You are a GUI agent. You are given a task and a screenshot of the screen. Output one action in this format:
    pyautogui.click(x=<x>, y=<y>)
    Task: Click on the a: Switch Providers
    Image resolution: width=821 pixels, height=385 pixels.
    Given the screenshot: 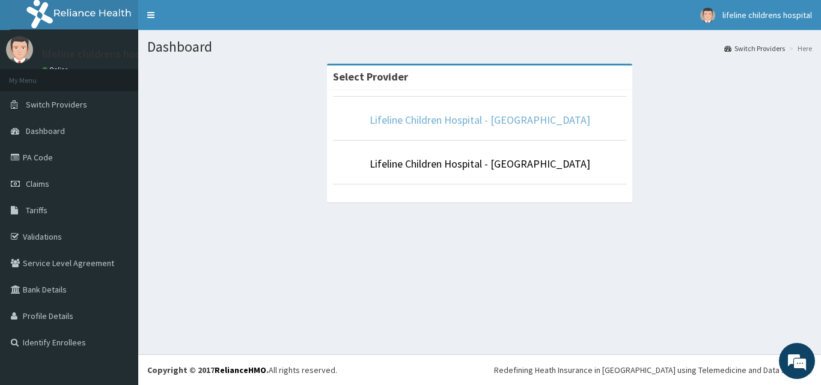 What is the action you would take?
    pyautogui.click(x=755, y=48)
    